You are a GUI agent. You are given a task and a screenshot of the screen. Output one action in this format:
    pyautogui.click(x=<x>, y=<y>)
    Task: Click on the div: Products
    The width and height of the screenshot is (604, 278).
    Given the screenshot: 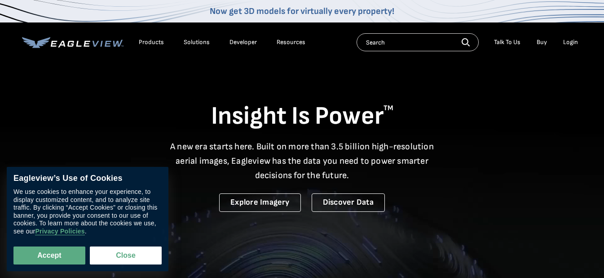 What is the action you would take?
    pyautogui.click(x=151, y=42)
    